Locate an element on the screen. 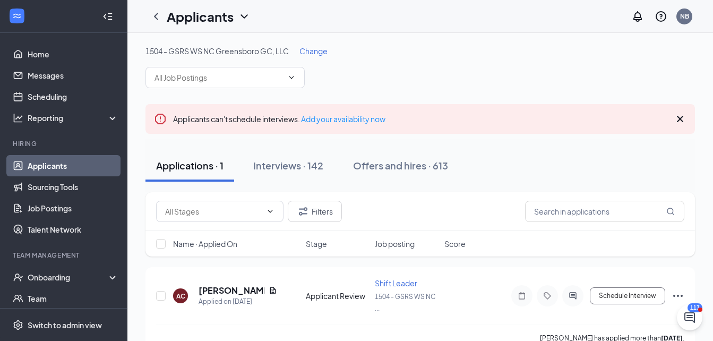  a: Home is located at coordinates (73, 54).